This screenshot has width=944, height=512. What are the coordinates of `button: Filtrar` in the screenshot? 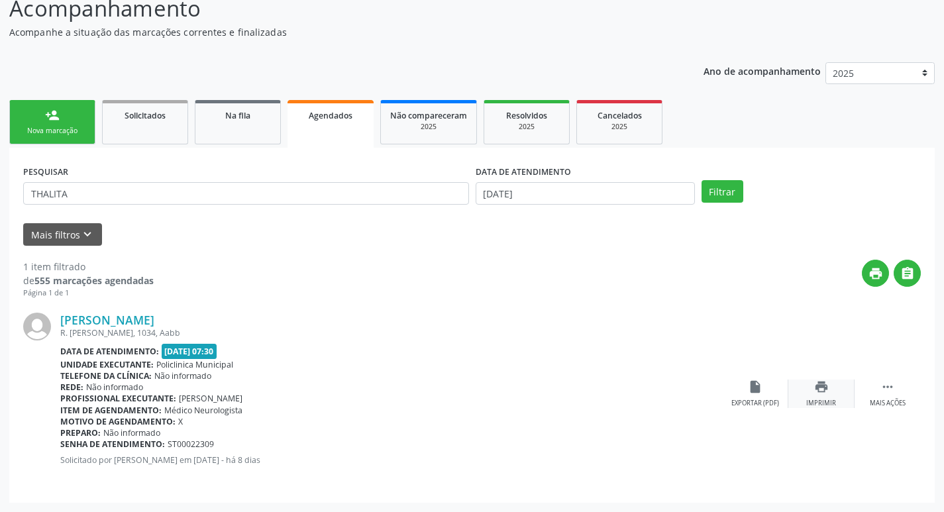 It's located at (722, 191).